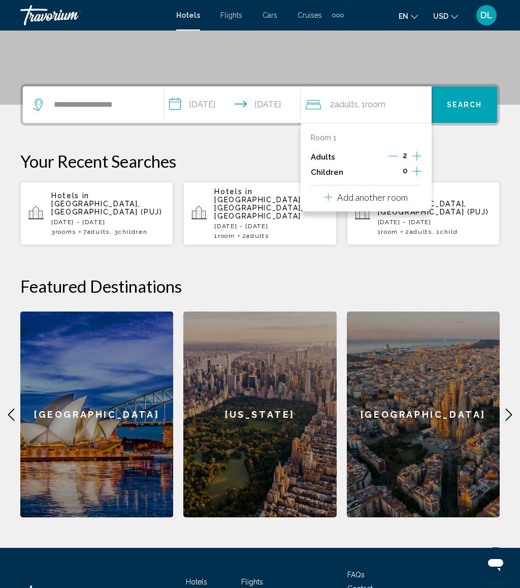  I want to click on button: Add another room, so click(366, 196).